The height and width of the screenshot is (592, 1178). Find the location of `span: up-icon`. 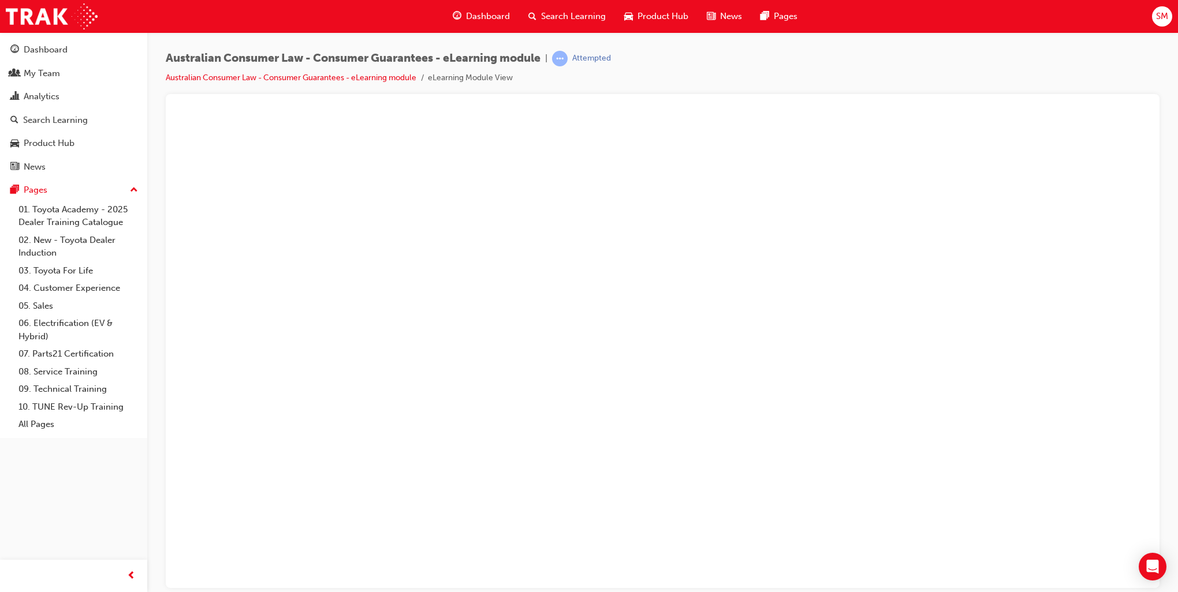

span: up-icon is located at coordinates (134, 191).